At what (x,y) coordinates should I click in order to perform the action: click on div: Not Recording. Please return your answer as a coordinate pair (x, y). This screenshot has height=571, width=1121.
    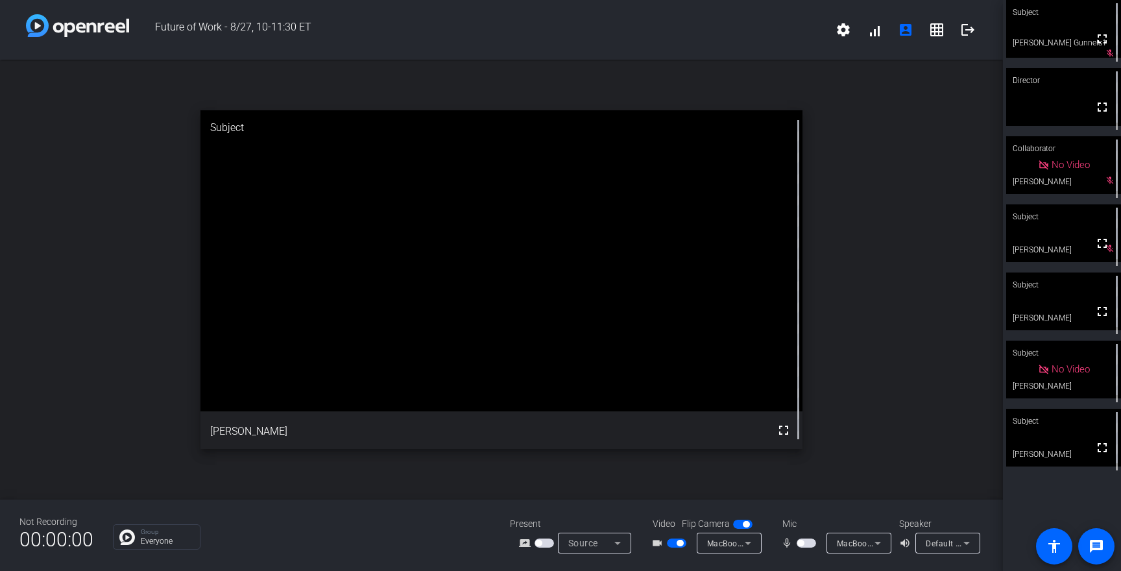
    Looking at the image, I should click on (56, 521).